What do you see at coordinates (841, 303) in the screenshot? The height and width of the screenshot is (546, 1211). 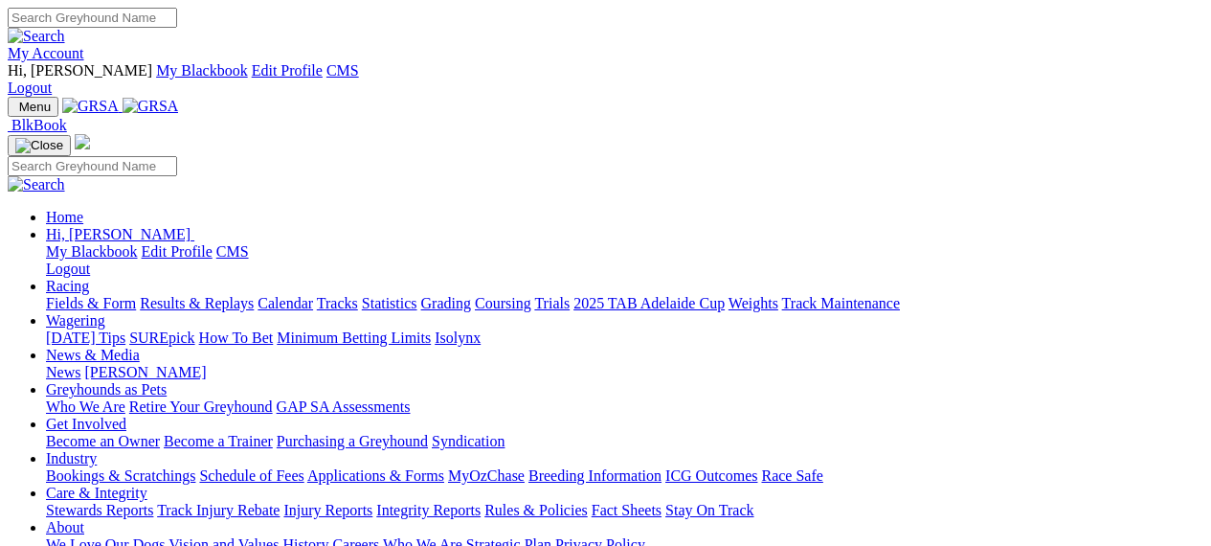 I see `a: Track Maintenance` at bounding box center [841, 303].